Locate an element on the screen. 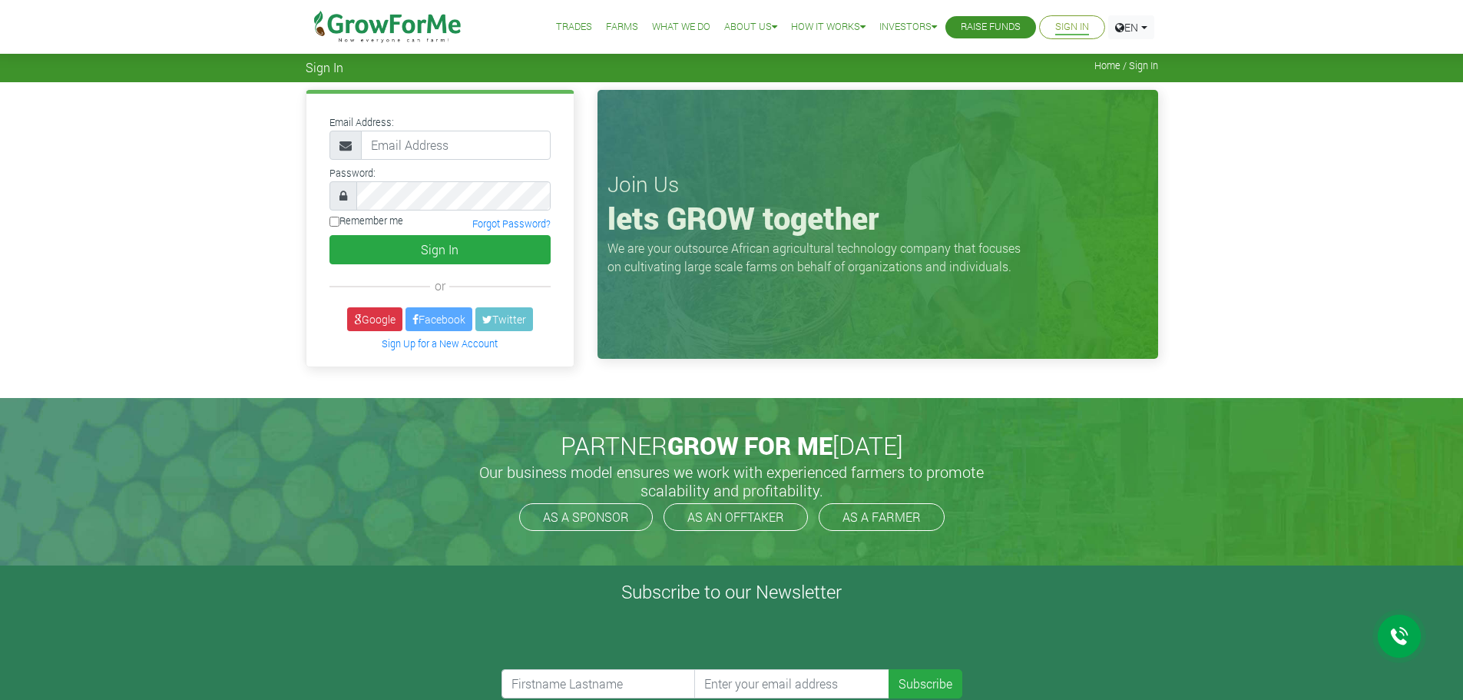 Image resolution: width=1463 pixels, height=700 pixels. a: About Us is located at coordinates (751, 27).